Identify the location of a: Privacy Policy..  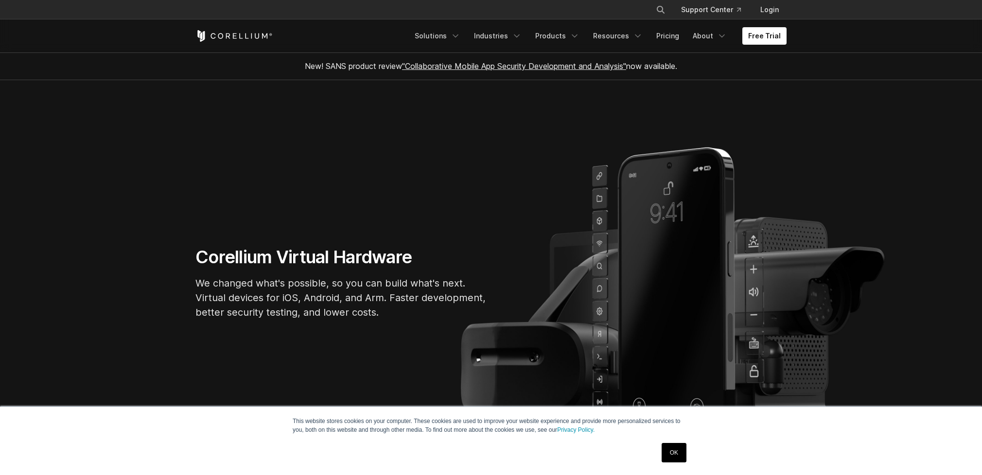
(575, 430).